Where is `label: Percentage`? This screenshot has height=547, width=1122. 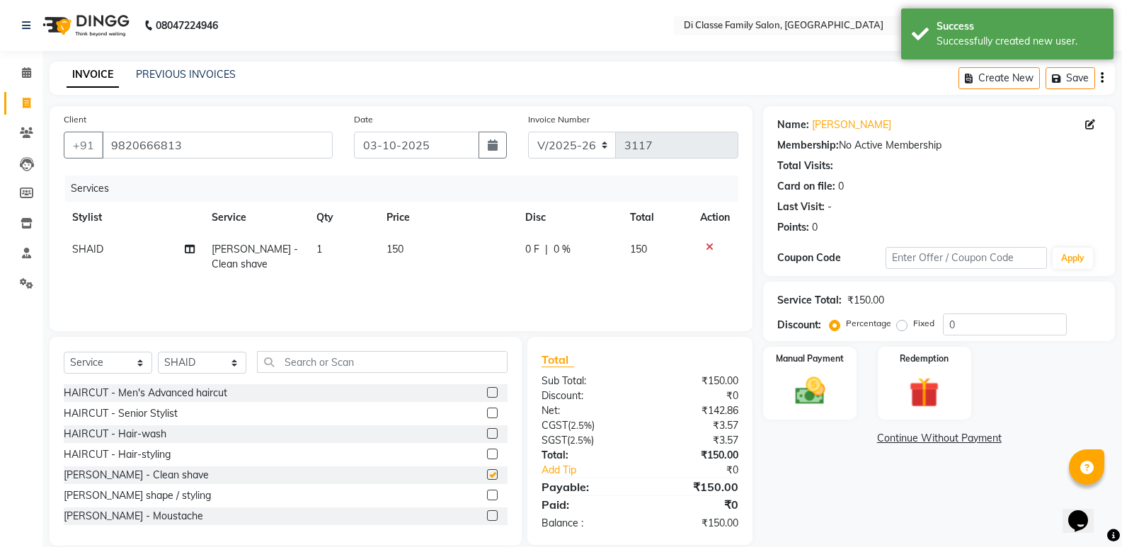
label: Percentage is located at coordinates (869, 324).